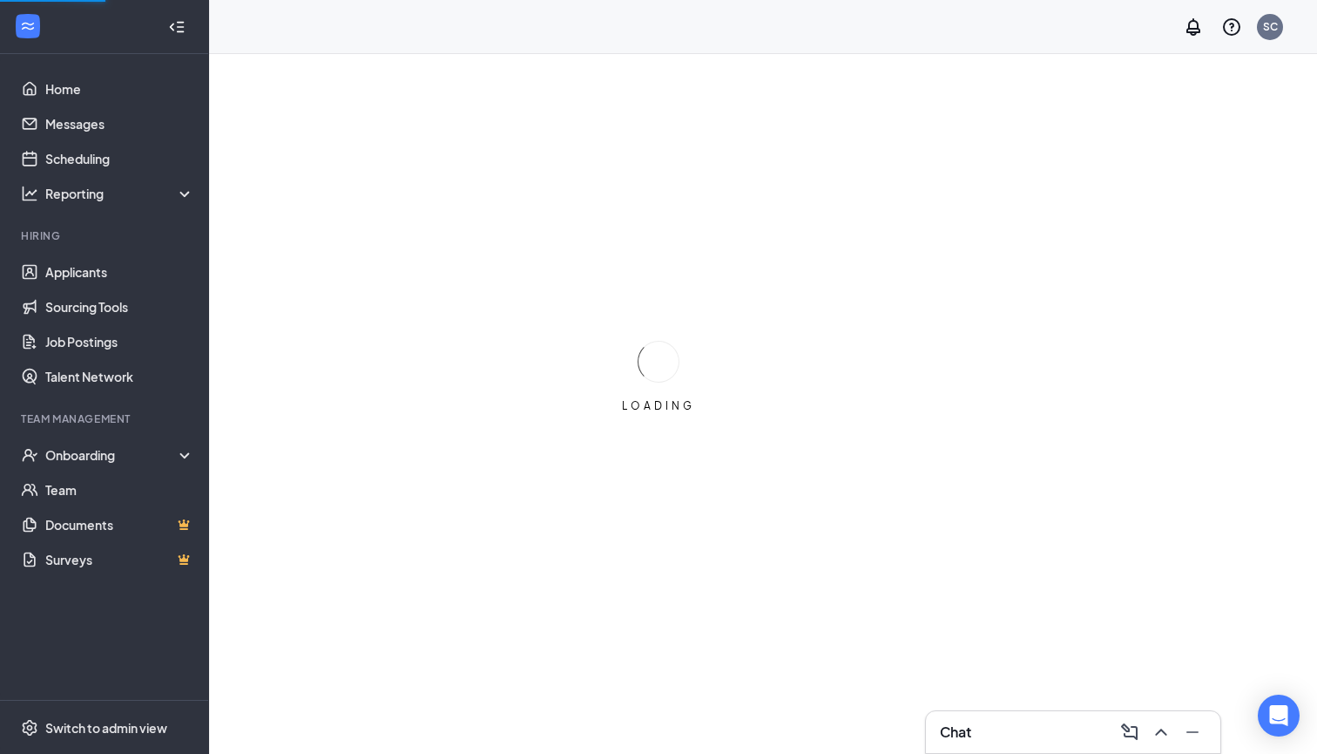  Describe the element at coordinates (1270, 26) in the screenshot. I see `div: SC` at that location.